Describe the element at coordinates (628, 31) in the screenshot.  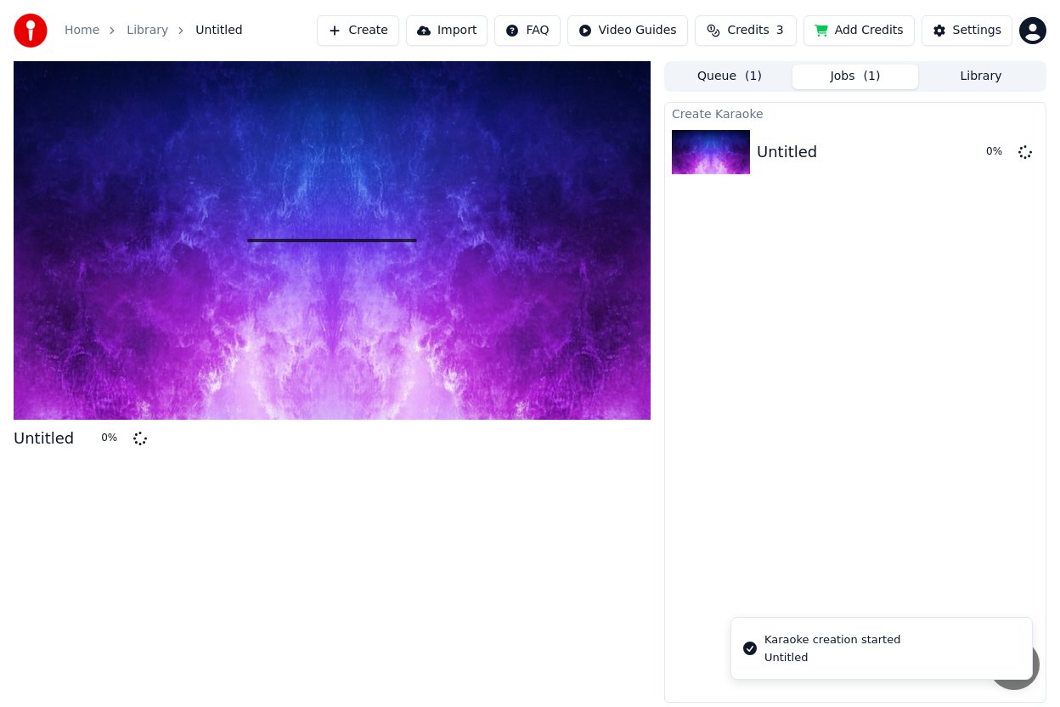
I see `button: Video Guides` at that location.